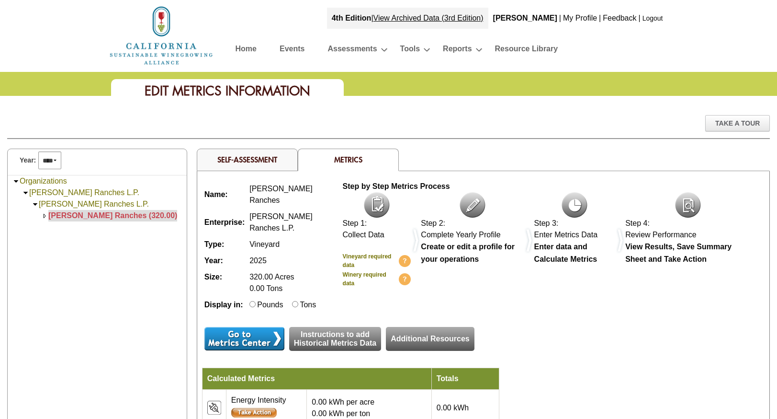  Describe the element at coordinates (225, 244) in the screenshot. I see `td: Type:` at that location.